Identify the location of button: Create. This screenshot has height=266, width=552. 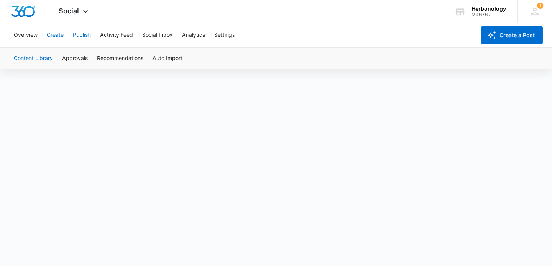
(55, 35).